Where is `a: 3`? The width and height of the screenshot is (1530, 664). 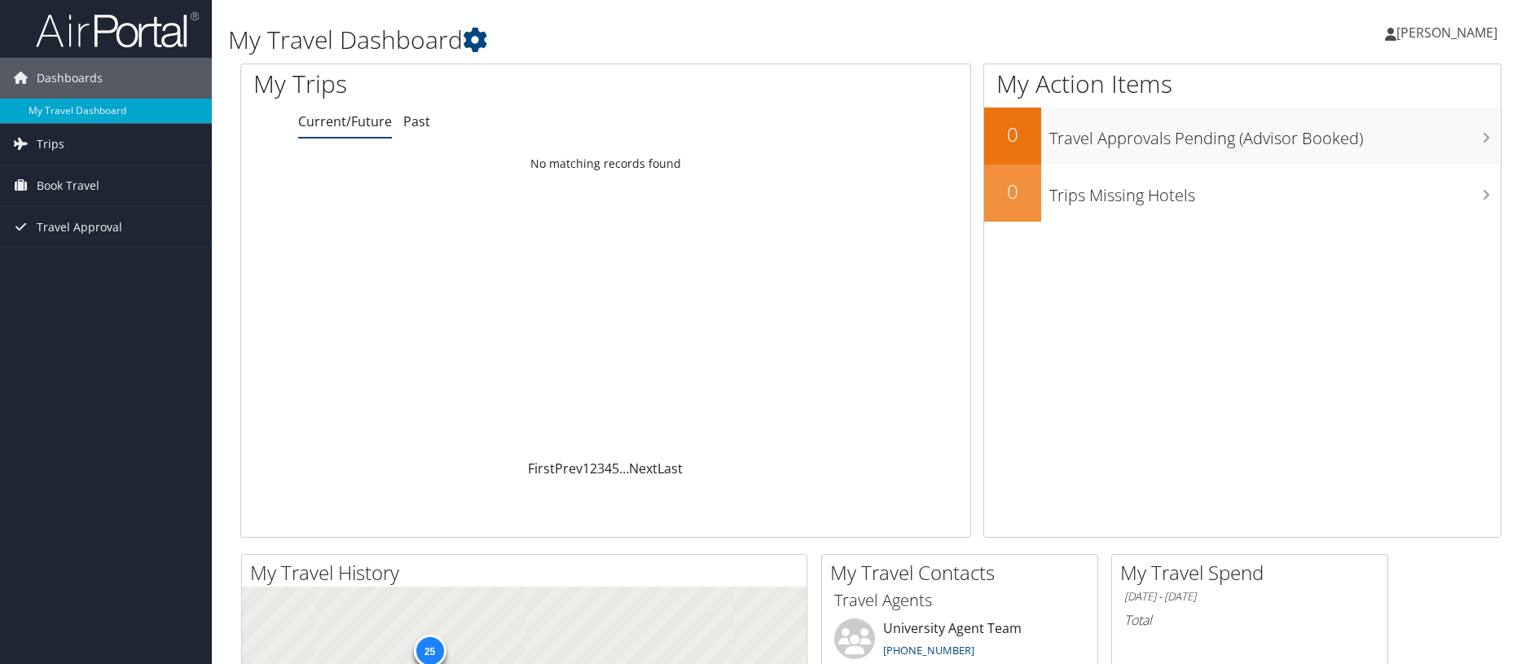
a: 3 is located at coordinates (600, 468).